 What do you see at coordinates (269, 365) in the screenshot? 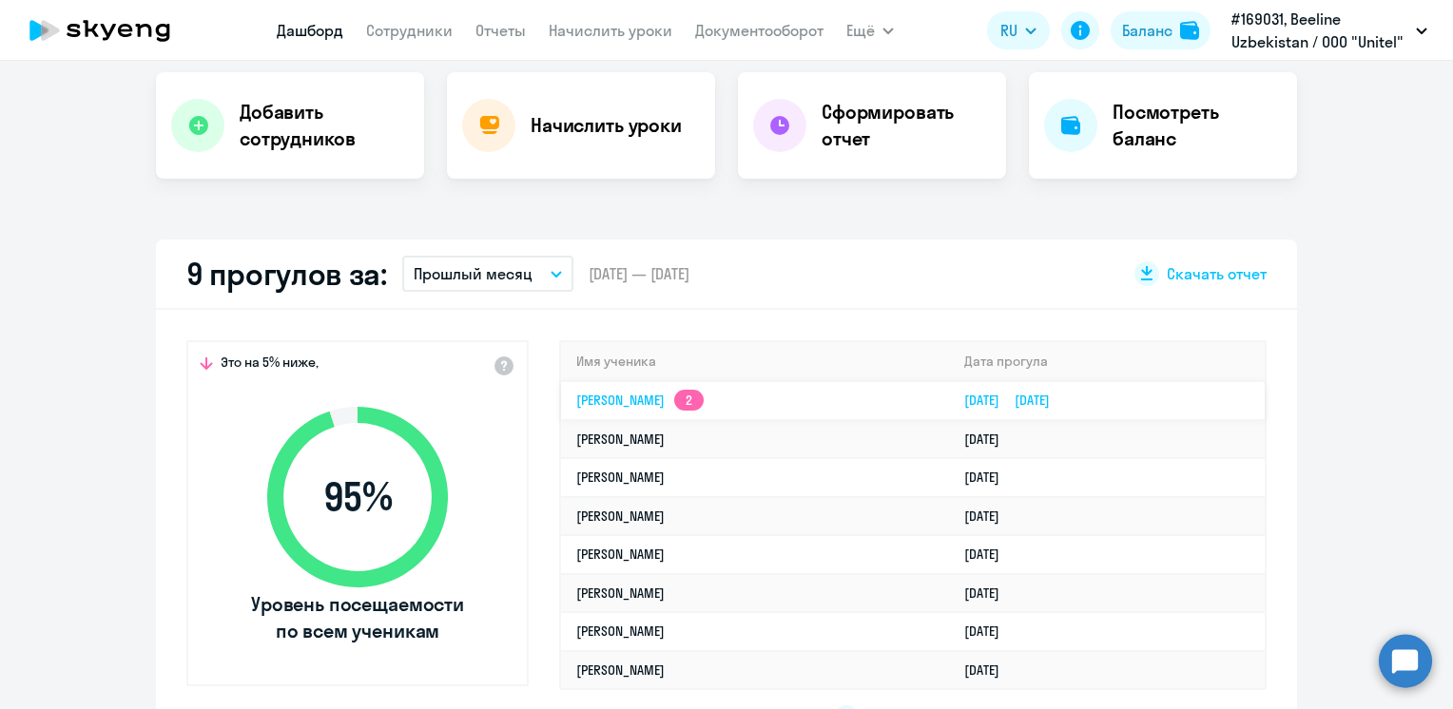
I see `span: Это на 5% ниже,` at bounding box center [269, 365].